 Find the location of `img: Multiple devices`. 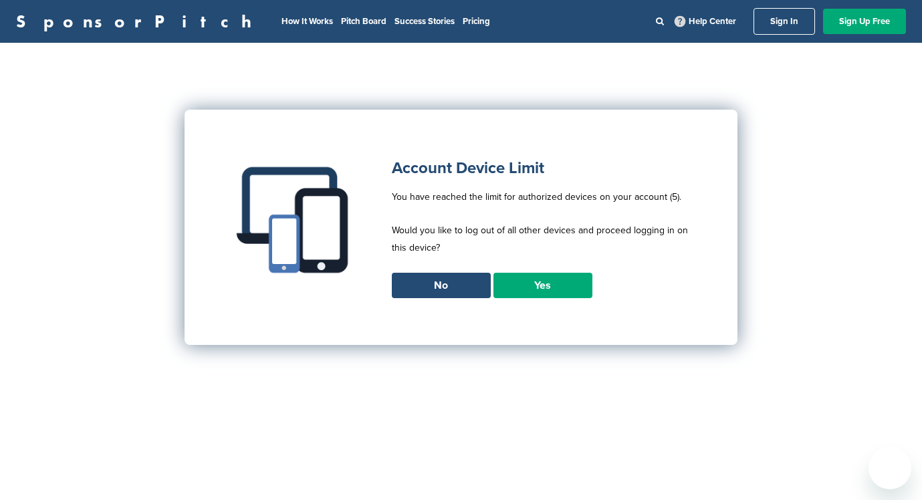

img: Multiple devices is located at coordinates (295, 220).